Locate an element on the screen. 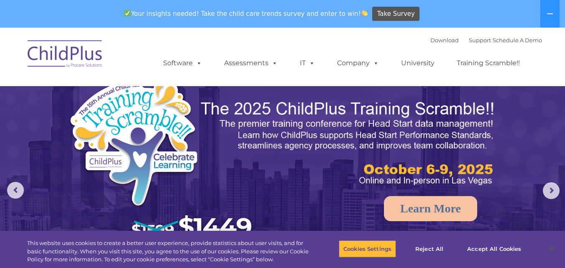 The image size is (565, 268). img: ChildPlus by Procare Solutions is located at coordinates (65, 55).